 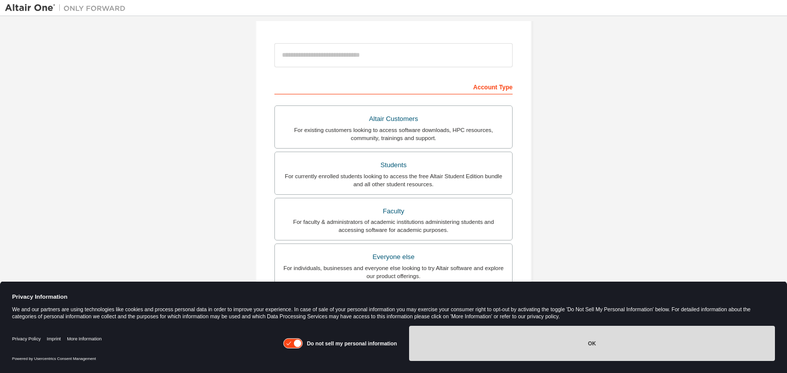 What do you see at coordinates (394, 226) in the screenshot?
I see `div: For faculty & administrators of academic institutions administering students and accessing softwa...` at bounding box center [394, 226].